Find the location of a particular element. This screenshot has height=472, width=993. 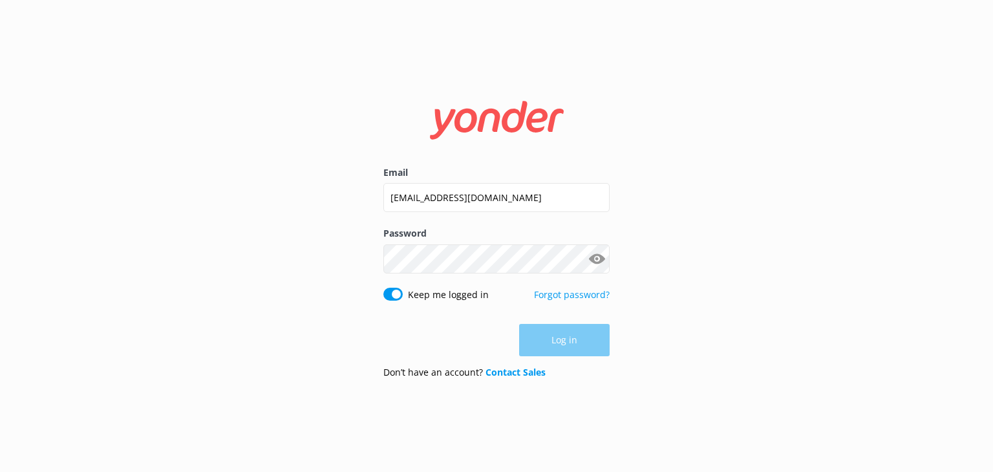

label: Password is located at coordinates (496, 233).